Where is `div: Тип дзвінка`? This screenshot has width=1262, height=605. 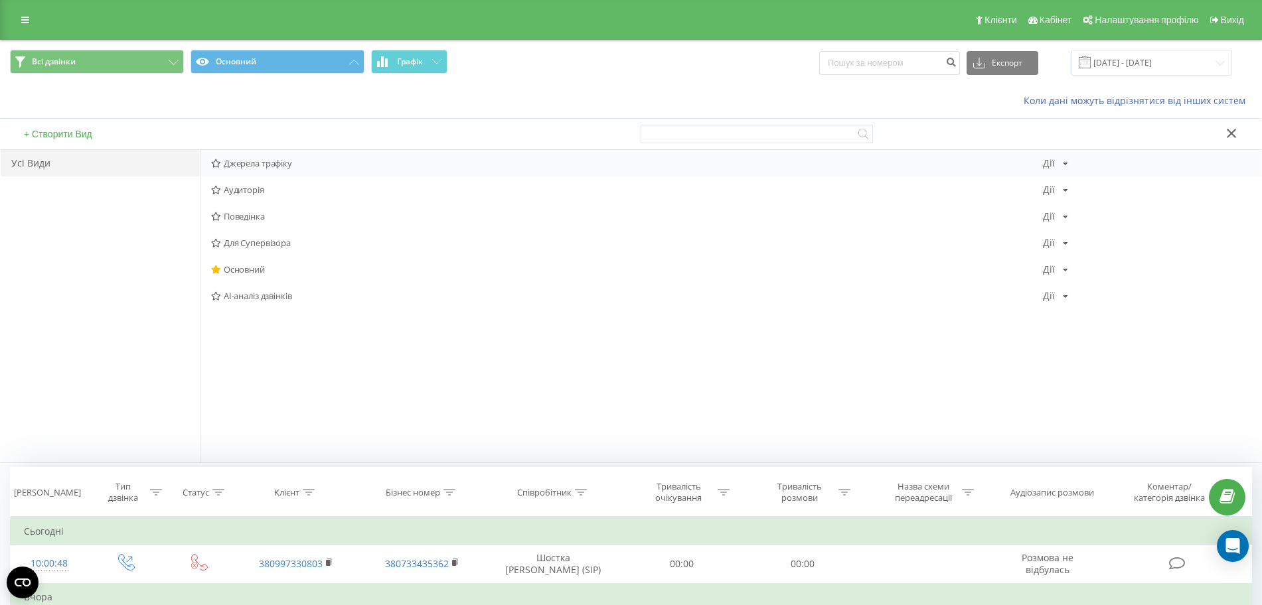 div: Тип дзвінка is located at coordinates (123, 493).